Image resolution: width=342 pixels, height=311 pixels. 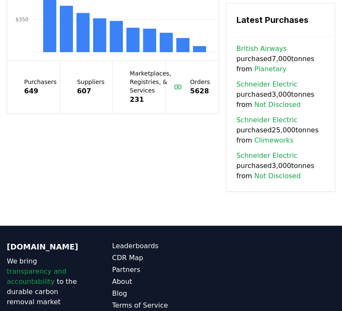 What do you see at coordinates (144, 305) in the screenshot?
I see `a: Terms of Service` at bounding box center [144, 305].